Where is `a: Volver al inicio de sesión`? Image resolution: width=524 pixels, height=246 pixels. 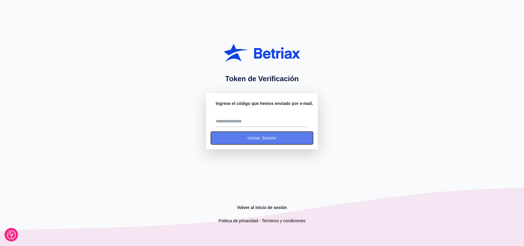 a: Volver al inicio de sesión is located at coordinates (262, 207).